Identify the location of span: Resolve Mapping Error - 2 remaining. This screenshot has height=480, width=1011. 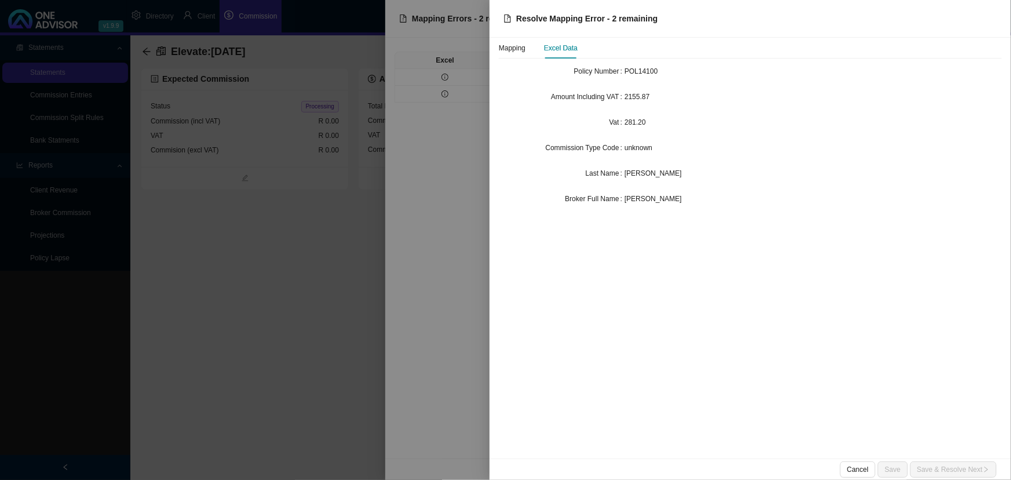
(587, 19).